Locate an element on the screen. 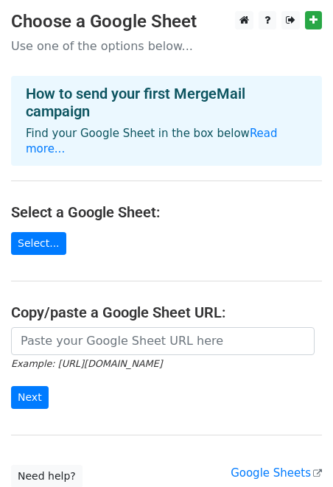 The width and height of the screenshot is (333, 487). h3: Choose a Google Sheet is located at coordinates (167, 21).